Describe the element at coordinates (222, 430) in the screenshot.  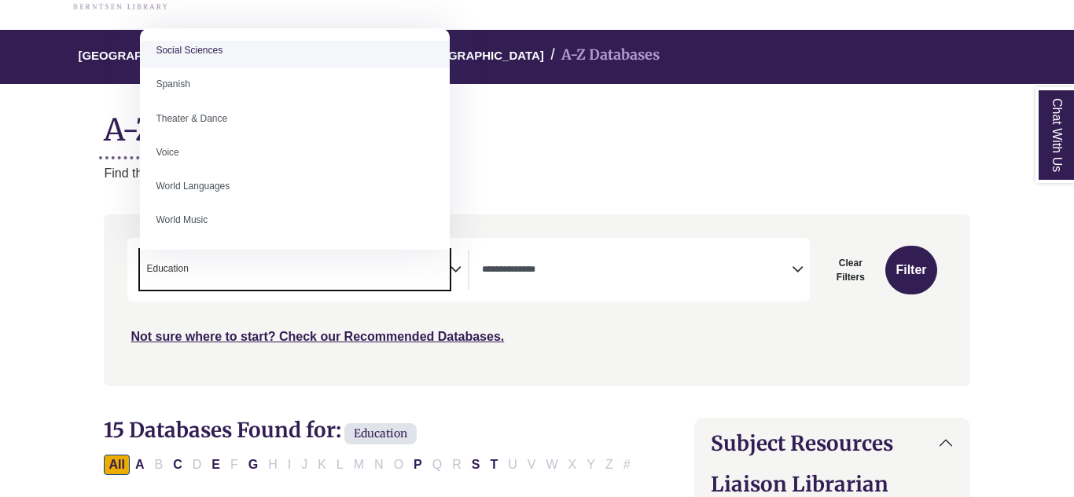
I see `span: 15 Databases Found for:` at that location.